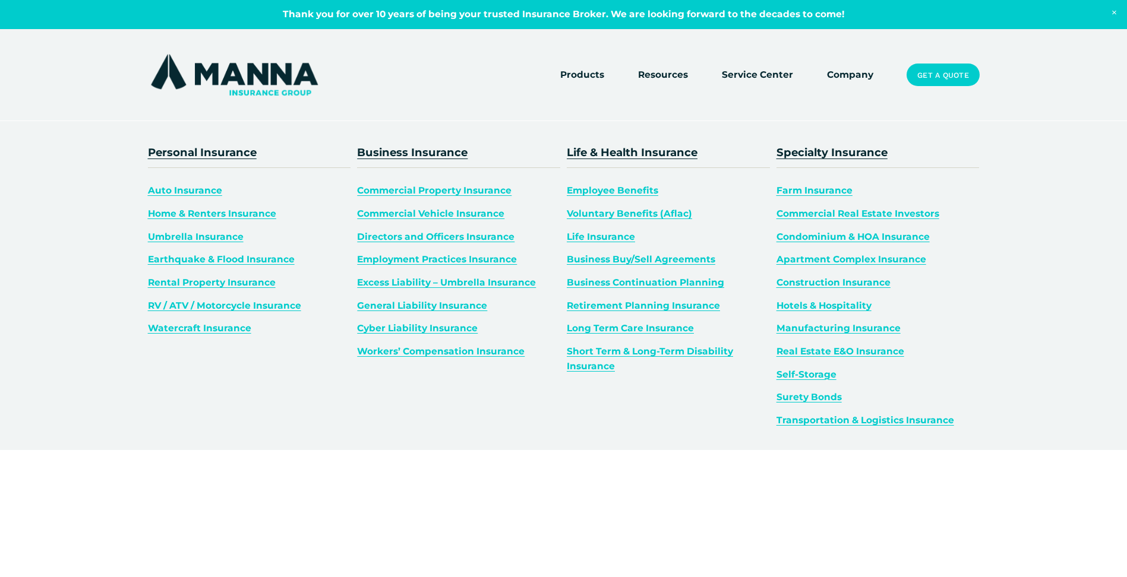 This screenshot has width=1127, height=577. Describe the element at coordinates (840, 351) in the screenshot. I see `a: Real Estate E&O Insurance` at that location.